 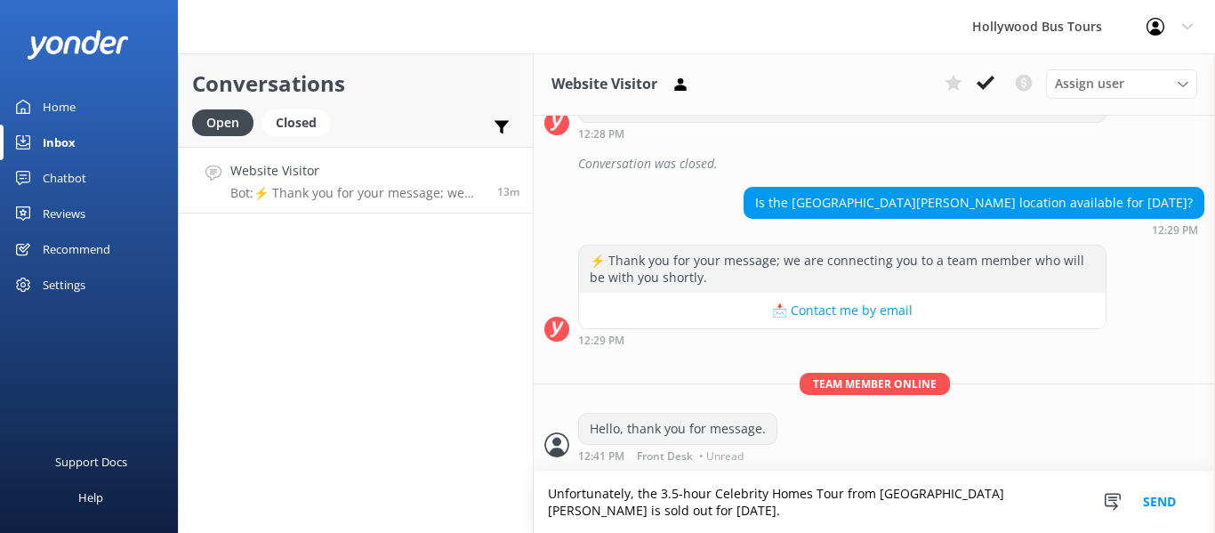 I want to click on div: Recommend, so click(x=76, y=249).